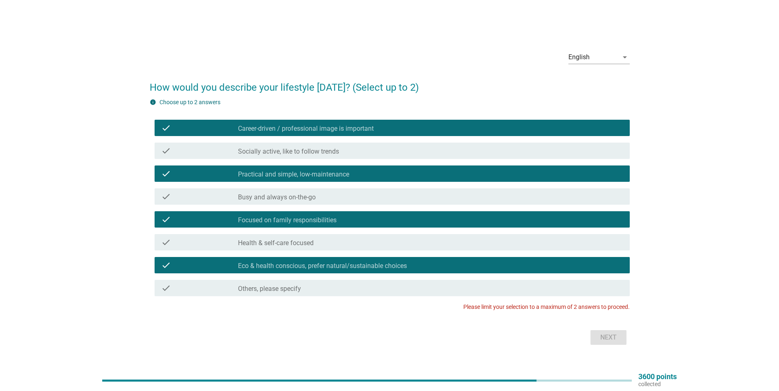 The width and height of the screenshot is (779, 391). I want to click on p: collected, so click(657, 384).